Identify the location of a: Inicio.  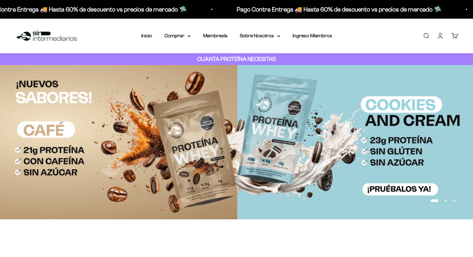
(147, 35).